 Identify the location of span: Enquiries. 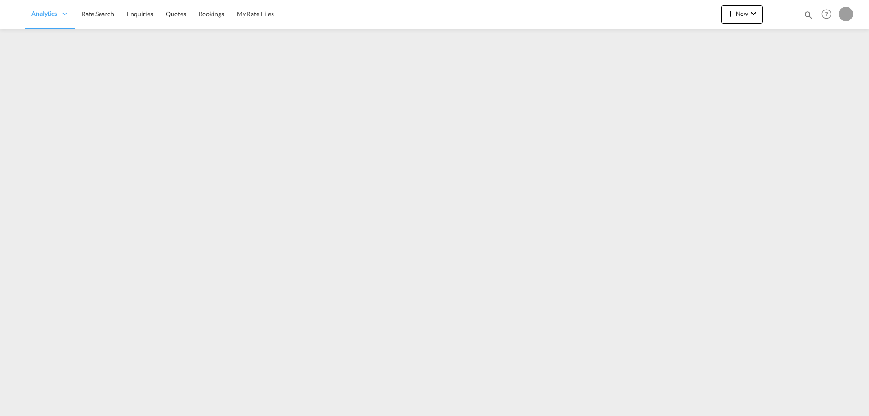
(140, 14).